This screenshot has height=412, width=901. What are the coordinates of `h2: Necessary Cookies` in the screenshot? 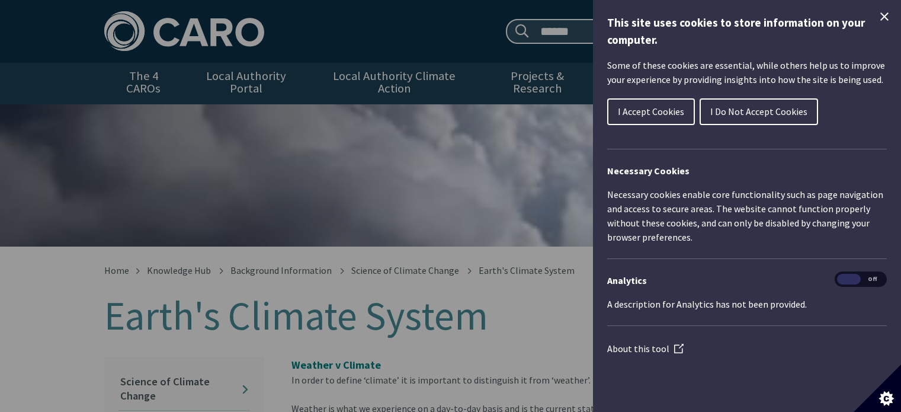 It's located at (747, 171).